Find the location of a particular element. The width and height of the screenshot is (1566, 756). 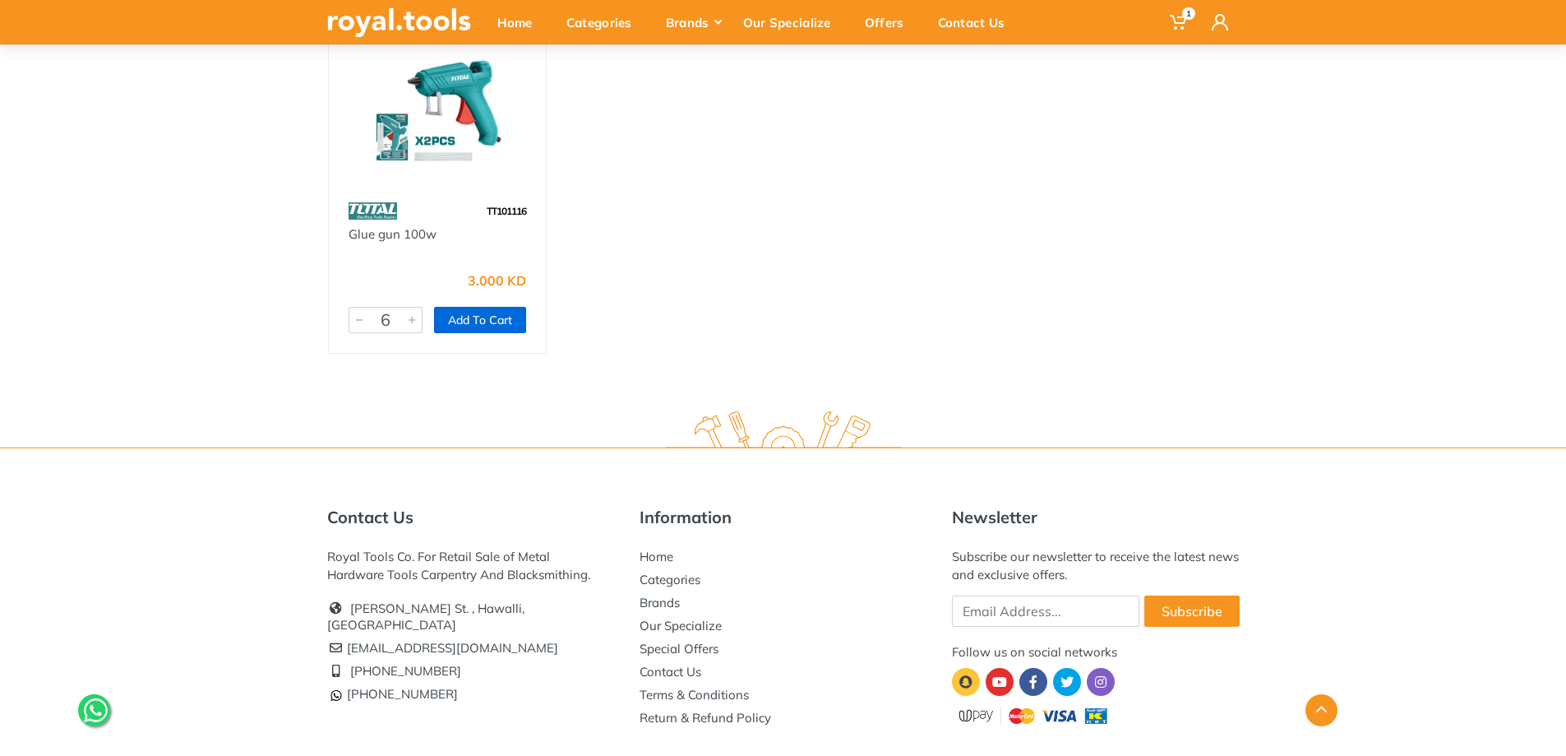

span: TT101116 is located at coordinates (507, 211).